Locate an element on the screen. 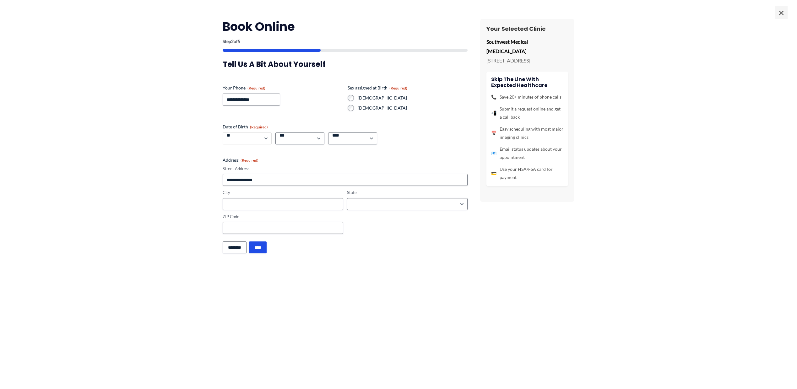 The image size is (797, 389). legend: Sex assigned at Birth is located at coordinates (378, 88).